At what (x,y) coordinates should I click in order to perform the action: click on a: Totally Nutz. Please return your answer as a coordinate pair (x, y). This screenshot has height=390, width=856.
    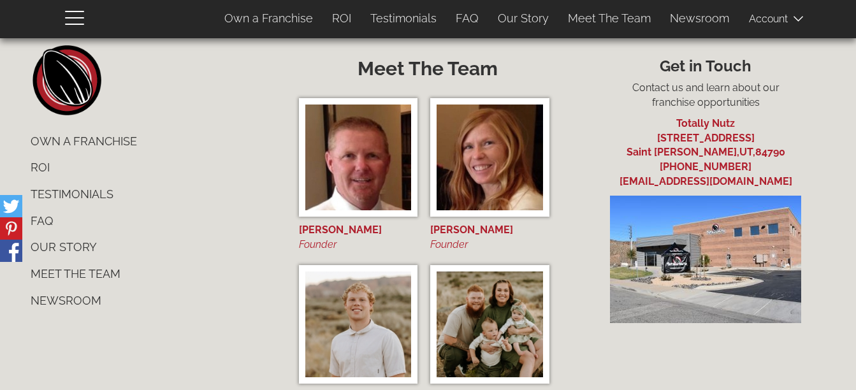
    Looking at the image, I should click on (705, 123).